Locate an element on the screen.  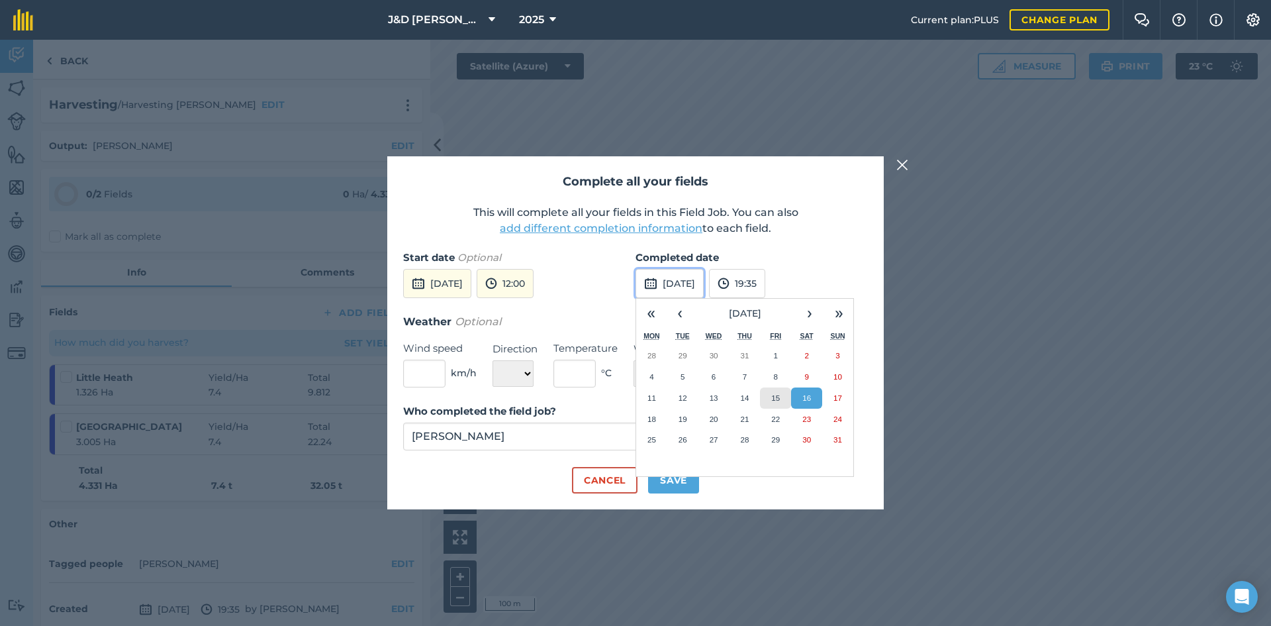
button: 26 August 2025 is located at coordinates (683, 440).